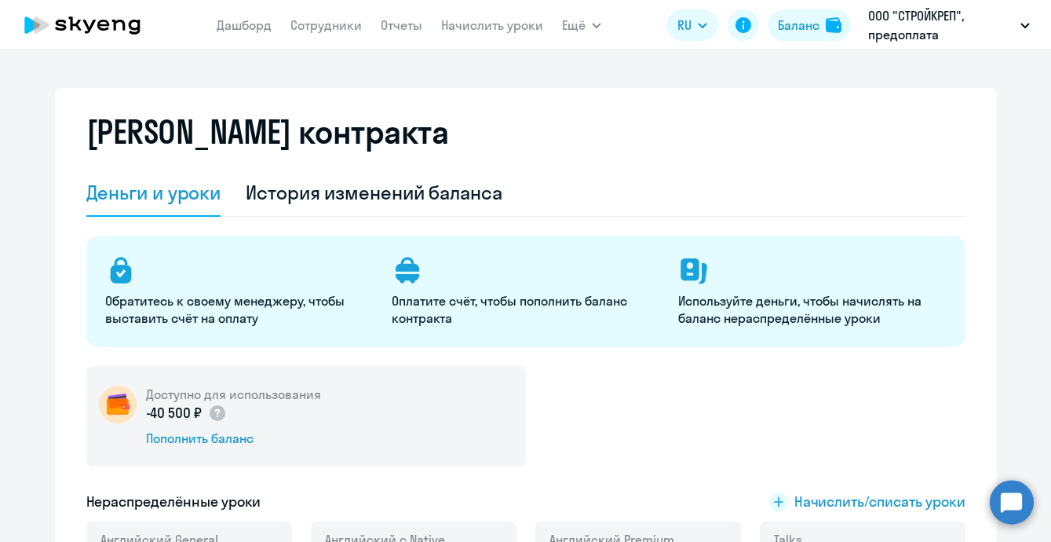  Describe the element at coordinates (174, 502) in the screenshot. I see `h5: Нераспределённые уроки` at that location.